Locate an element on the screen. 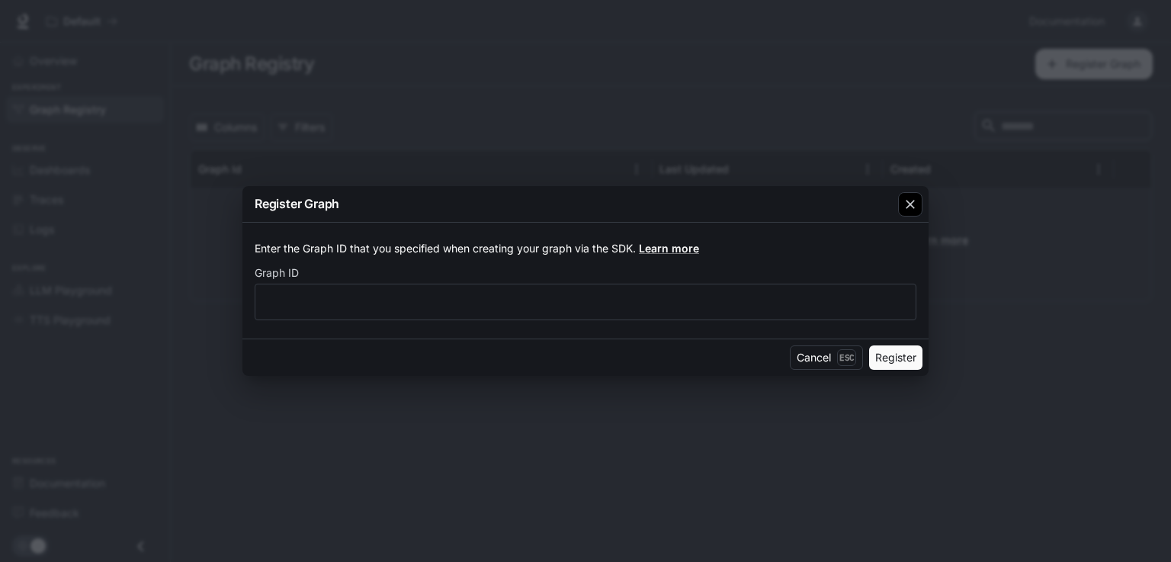 This screenshot has width=1171, height=562. a: Learn more is located at coordinates (668, 248).